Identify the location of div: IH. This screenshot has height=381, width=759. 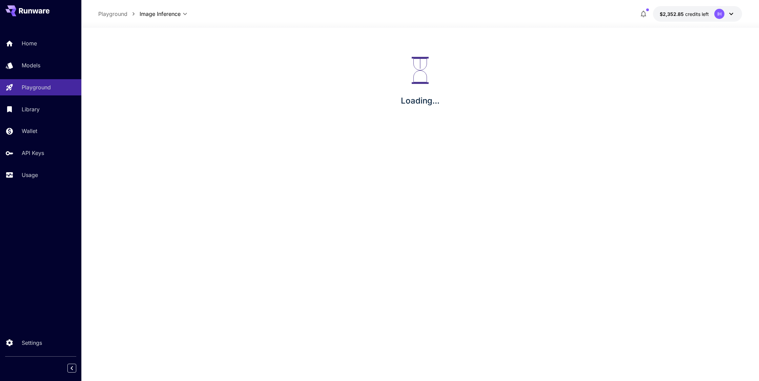
(719, 14).